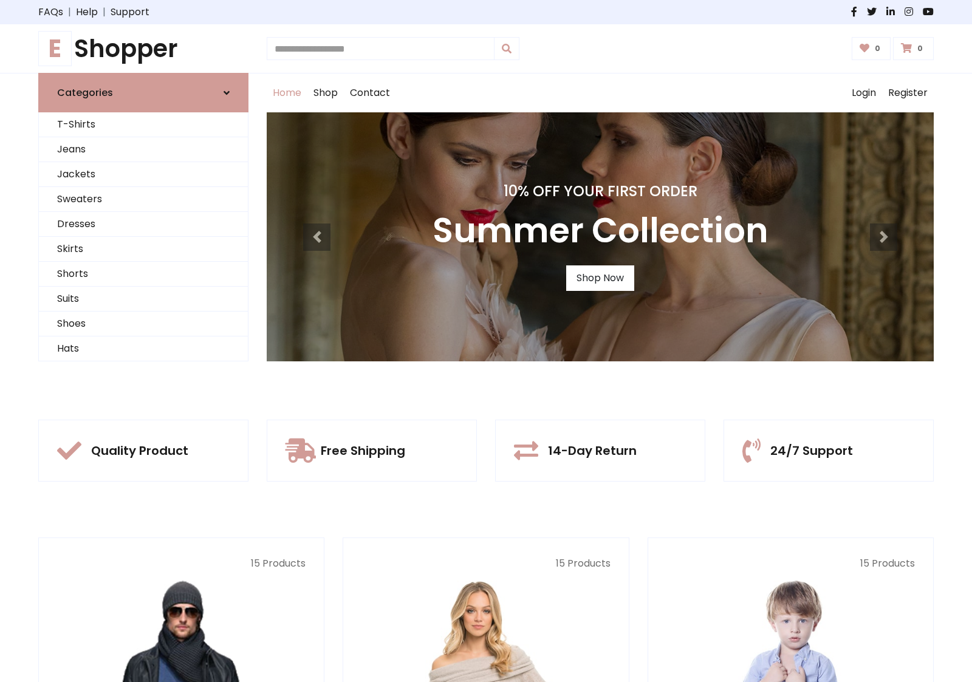 The image size is (972, 682). What do you see at coordinates (143, 324) in the screenshot?
I see `a: Shoes` at bounding box center [143, 324].